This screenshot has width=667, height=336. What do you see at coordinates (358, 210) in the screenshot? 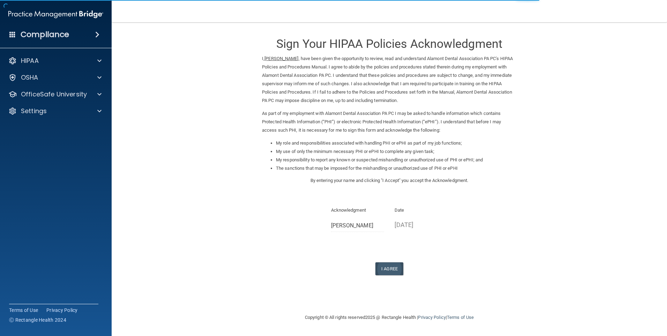
I see `p: Acknowledgment` at bounding box center [358, 210].